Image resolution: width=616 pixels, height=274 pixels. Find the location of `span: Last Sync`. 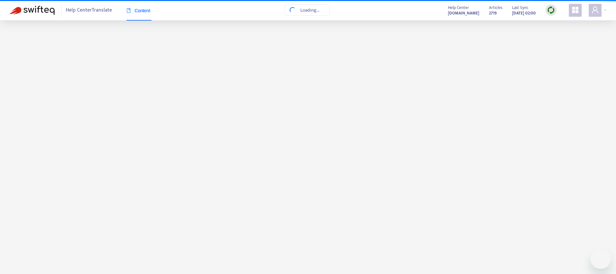

span: Last Sync is located at coordinates (520, 8).